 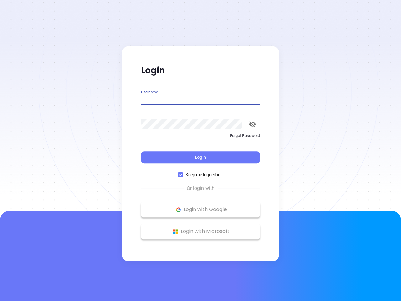 I want to click on button: toggle password visibility, so click(x=253, y=124).